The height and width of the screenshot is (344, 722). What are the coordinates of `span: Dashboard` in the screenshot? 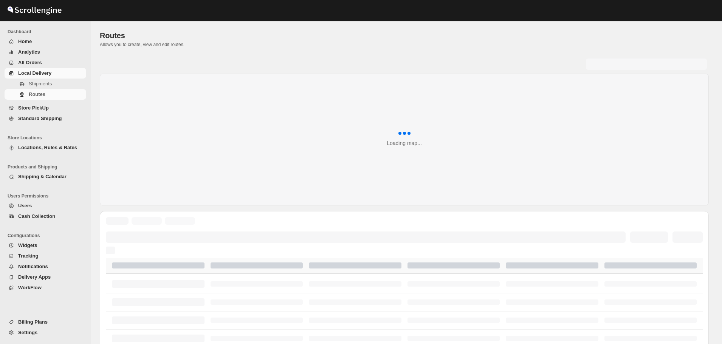 It's located at (47, 32).